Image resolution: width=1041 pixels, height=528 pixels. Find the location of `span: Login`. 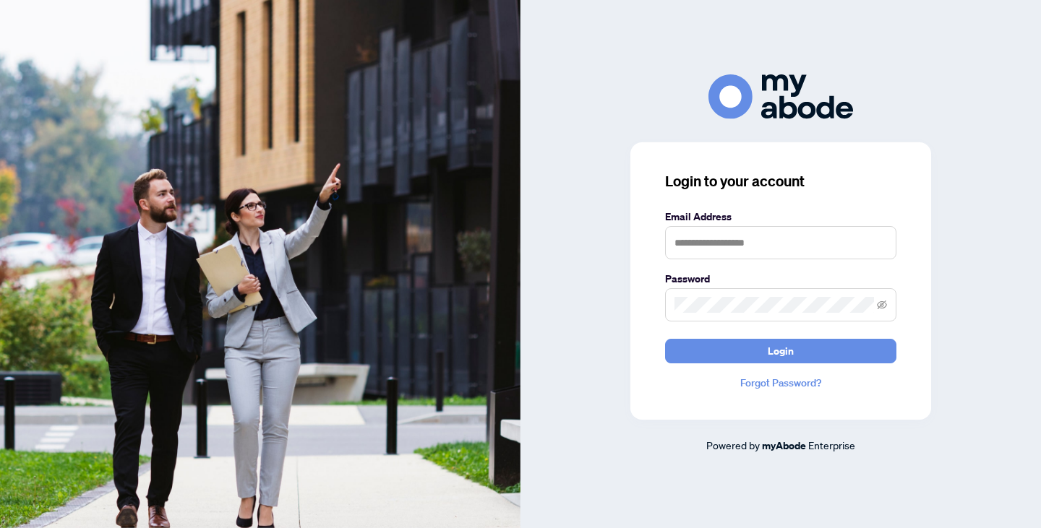

span: Login is located at coordinates (780, 351).